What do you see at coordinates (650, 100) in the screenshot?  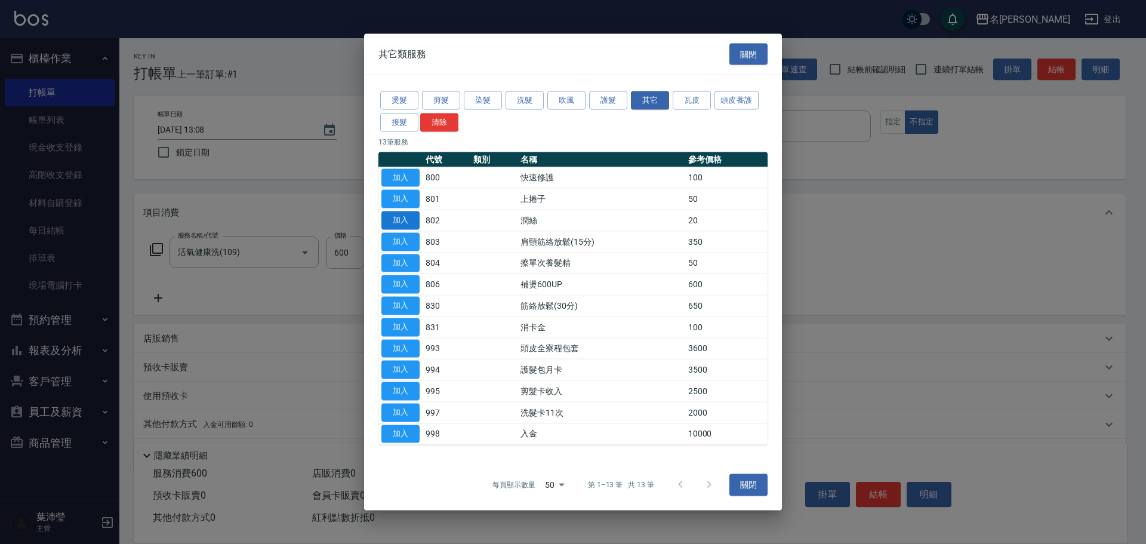 I see `button: 其它` at bounding box center [650, 100].